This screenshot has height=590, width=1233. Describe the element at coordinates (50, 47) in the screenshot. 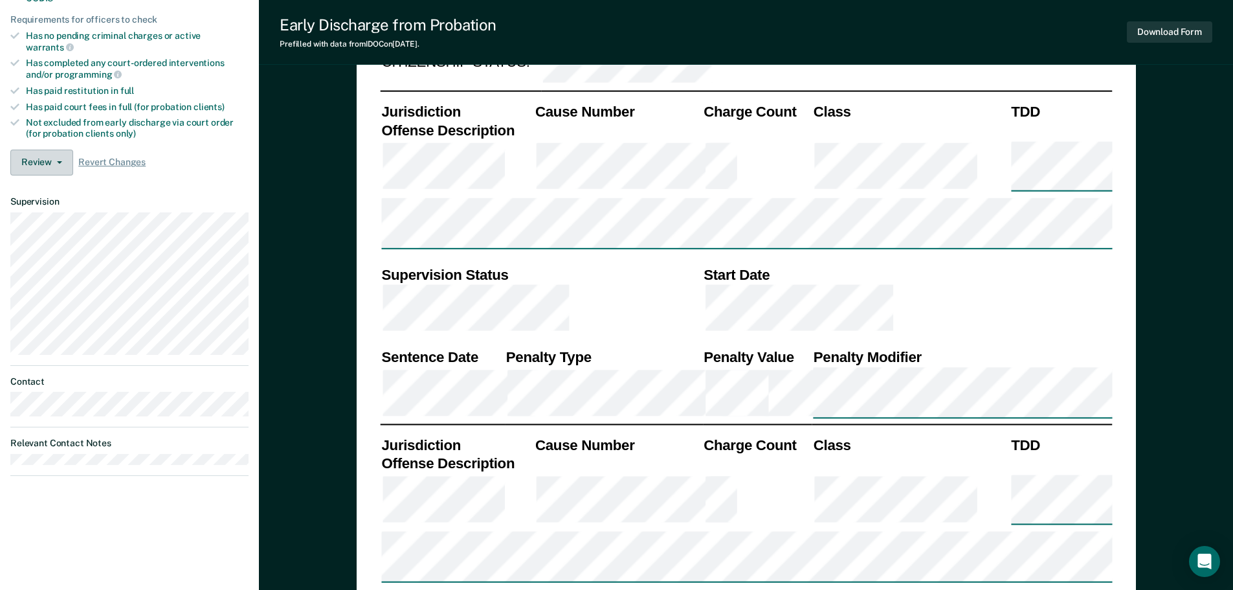

I see `span: warrants` at that location.